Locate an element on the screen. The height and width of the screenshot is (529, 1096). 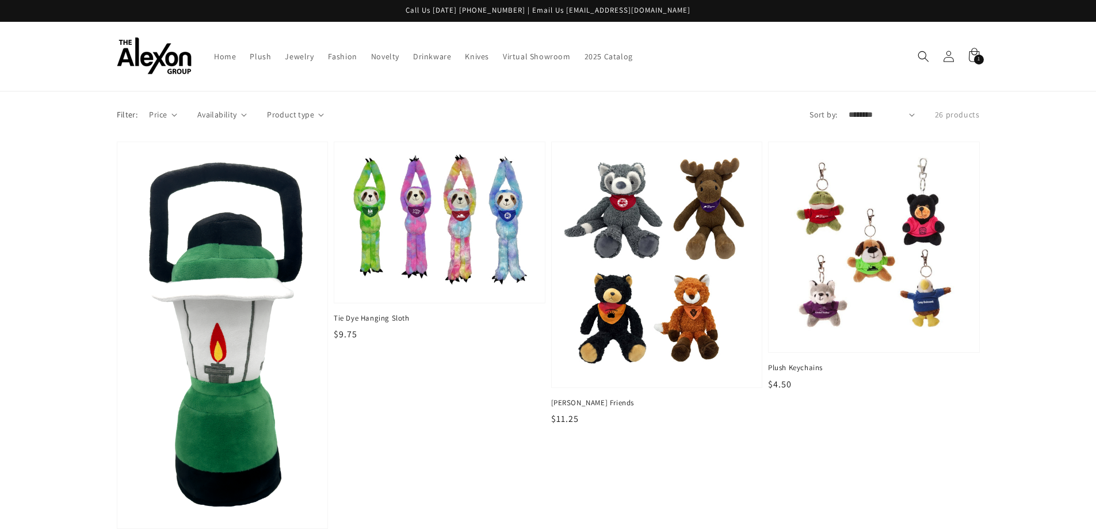
a: Drinkware is located at coordinates (432, 56).